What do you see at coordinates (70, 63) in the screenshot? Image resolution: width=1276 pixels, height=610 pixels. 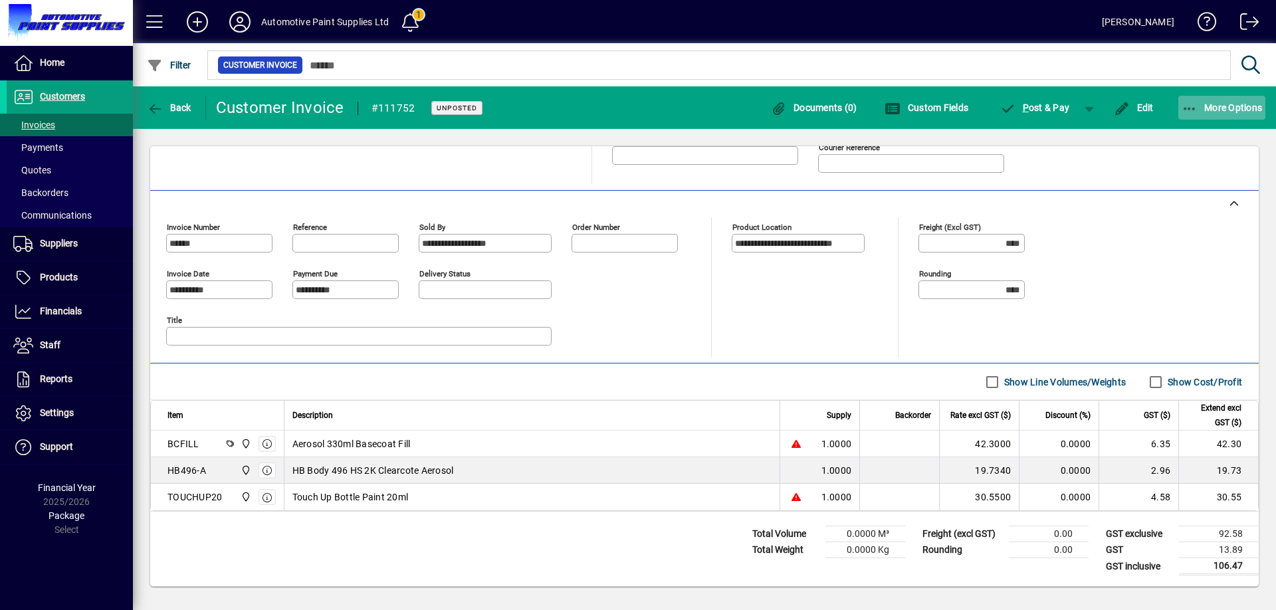 I see `a: Home` at bounding box center [70, 63].